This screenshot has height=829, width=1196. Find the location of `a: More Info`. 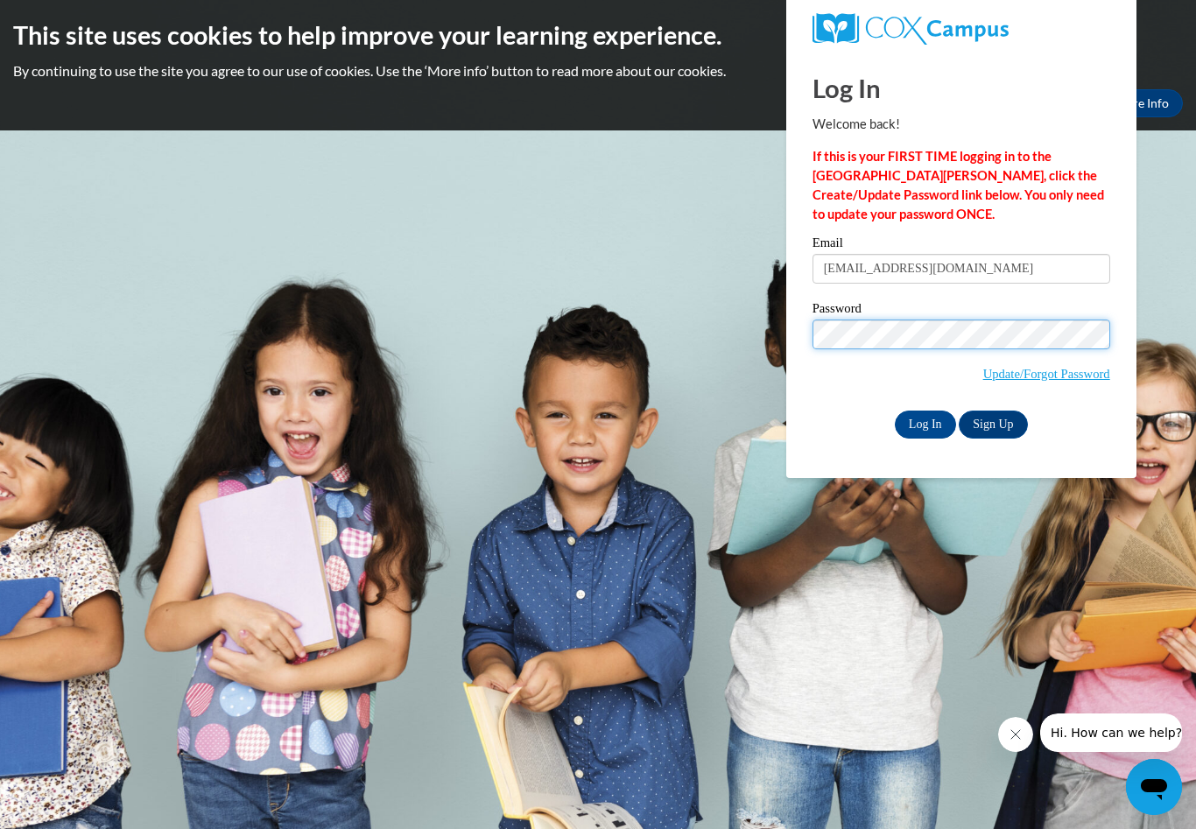

a: More Info is located at coordinates (1142, 103).